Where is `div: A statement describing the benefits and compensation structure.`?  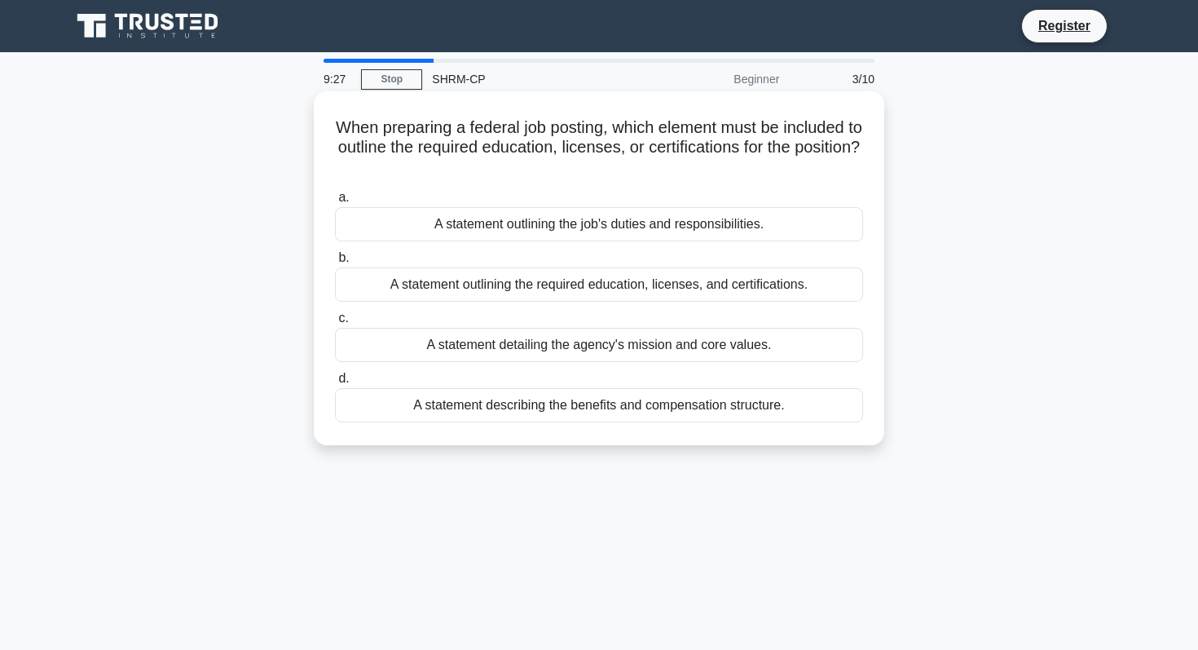
div: A statement describing the benefits and compensation structure. is located at coordinates (599, 405).